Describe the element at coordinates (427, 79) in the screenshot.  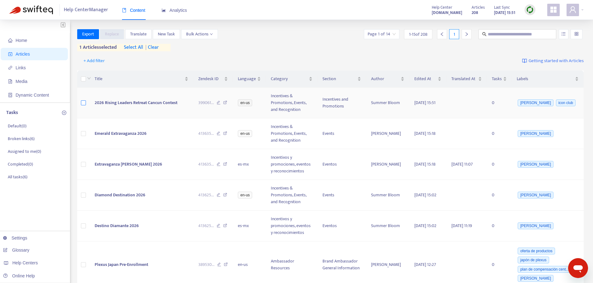
I see `th: Edited At` at that location.